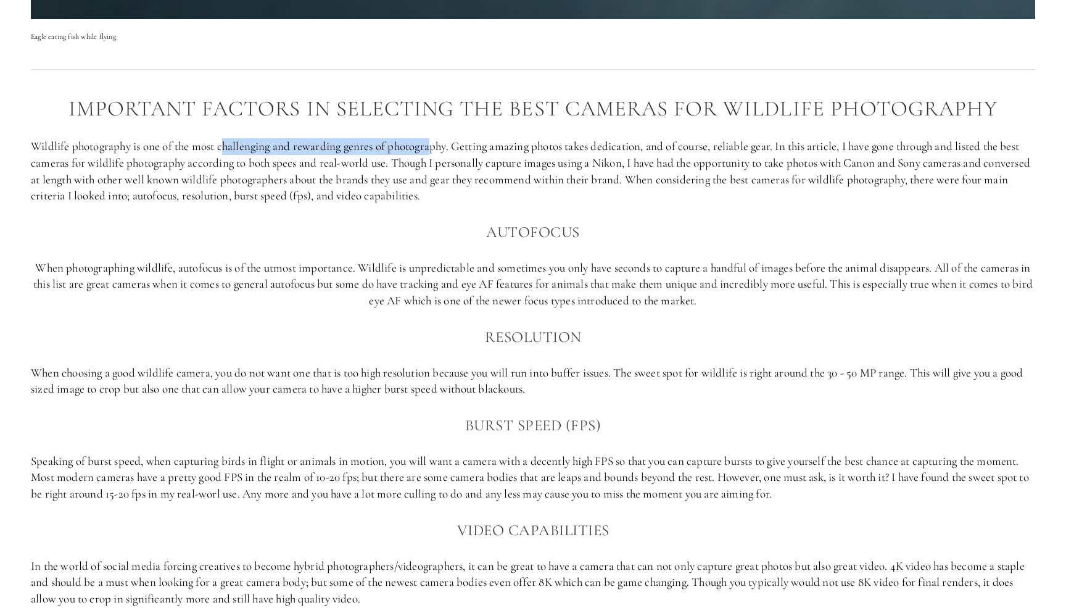  I want to click on p: When choosing a good wildlife camera, you do not want one that is too high resolution because you..., so click(533, 381).